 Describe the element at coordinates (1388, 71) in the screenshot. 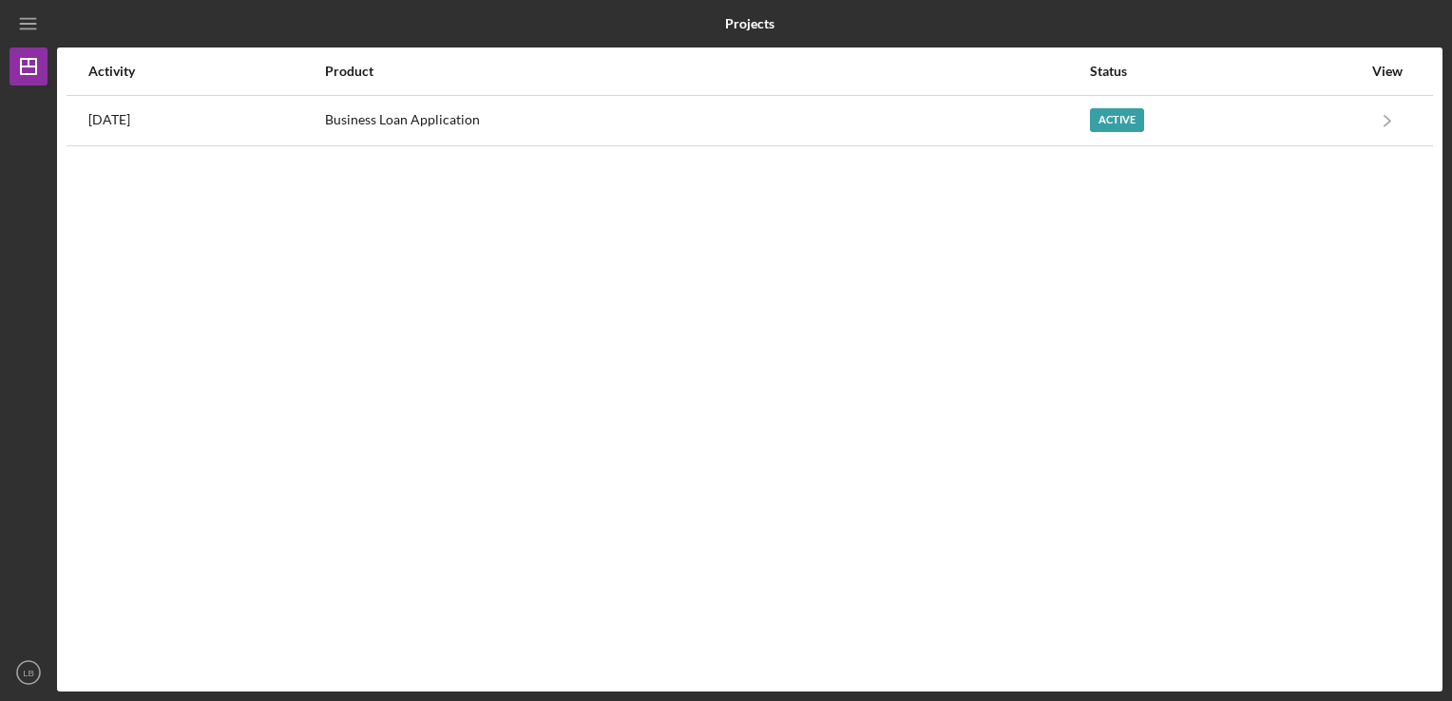

I see `div: View` at that location.